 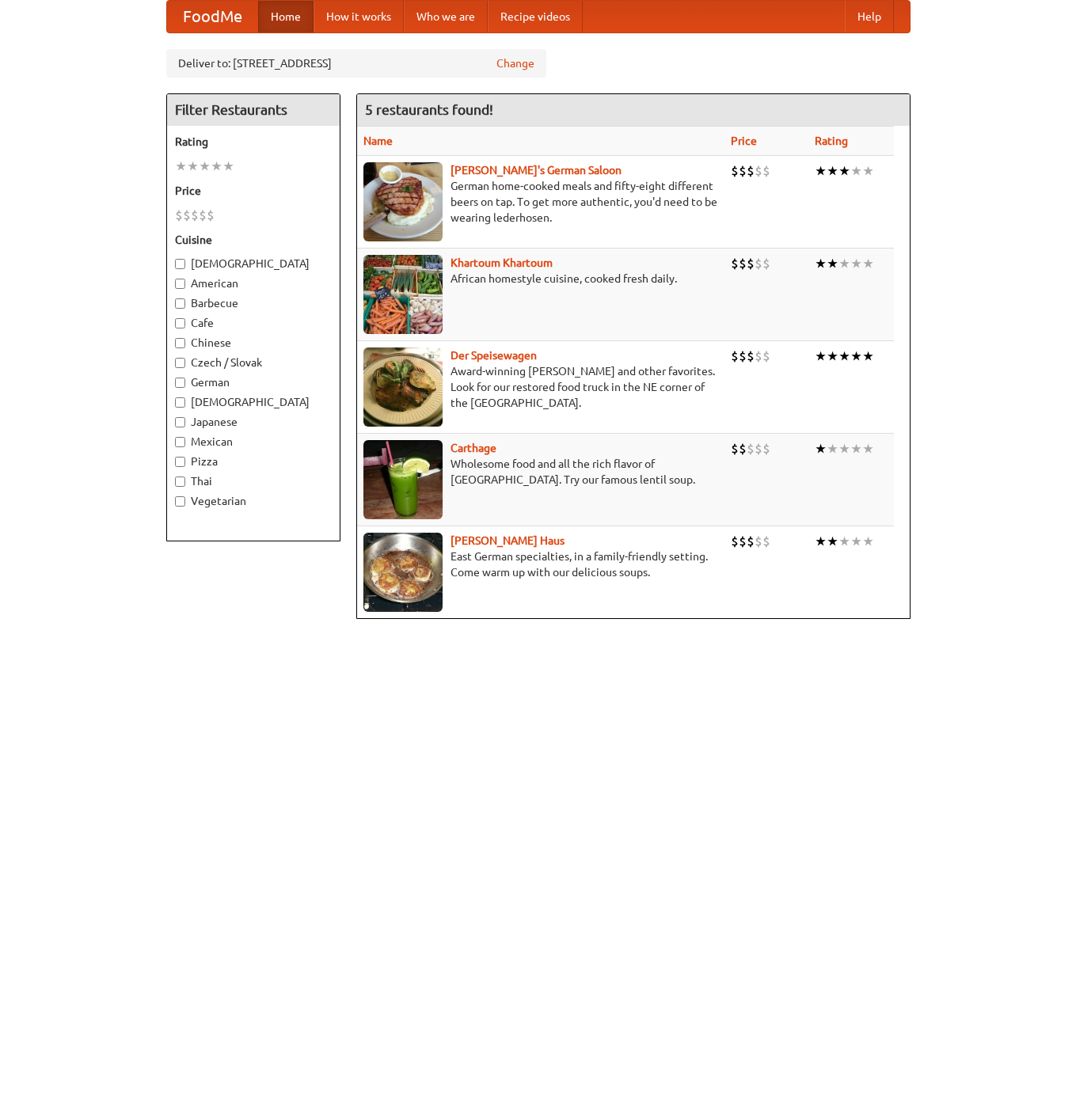 I want to click on input: American, so click(x=180, y=283).